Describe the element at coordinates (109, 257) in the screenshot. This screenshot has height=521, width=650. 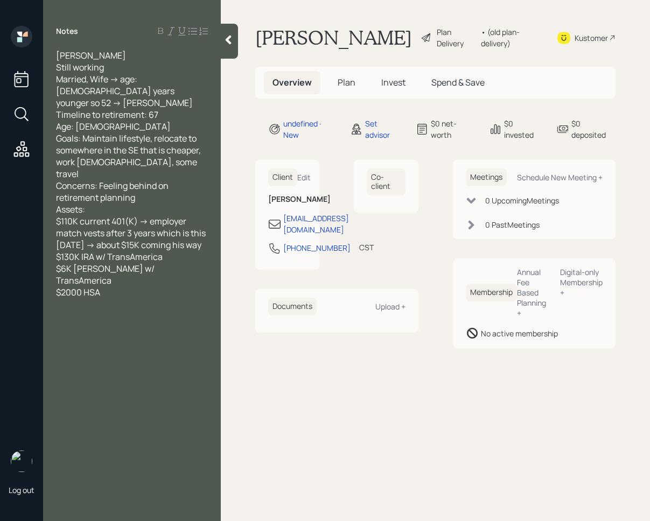
I see `span: $130K IRA w/ TransAmerica` at that location.